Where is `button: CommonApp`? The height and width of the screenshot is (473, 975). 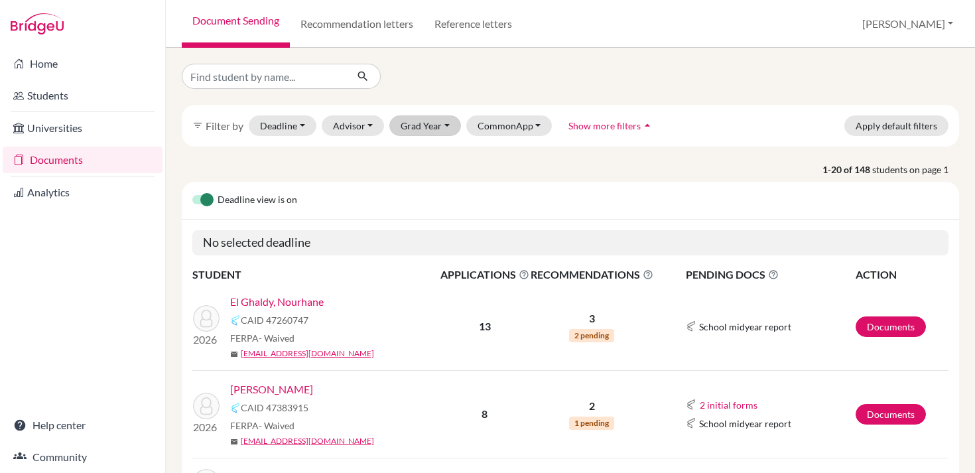 button: CommonApp is located at coordinates (510, 125).